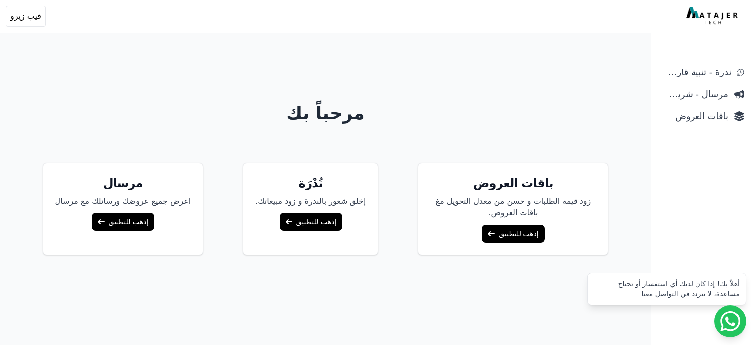  Describe the element at coordinates (667, 289) in the screenshot. I see `div: أهلاً بك! إذا كان لديك أي استفسار أو تحتاج مساعدة، لا تتردد في التواصل معنا` at that location.